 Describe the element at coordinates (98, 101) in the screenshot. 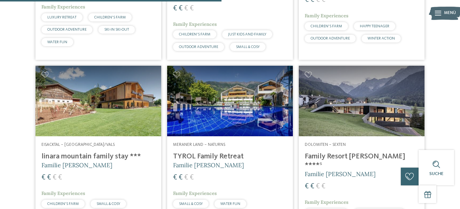

I see `img: Familienhotels gesucht? Hier findet ihr die besten!` at that location.